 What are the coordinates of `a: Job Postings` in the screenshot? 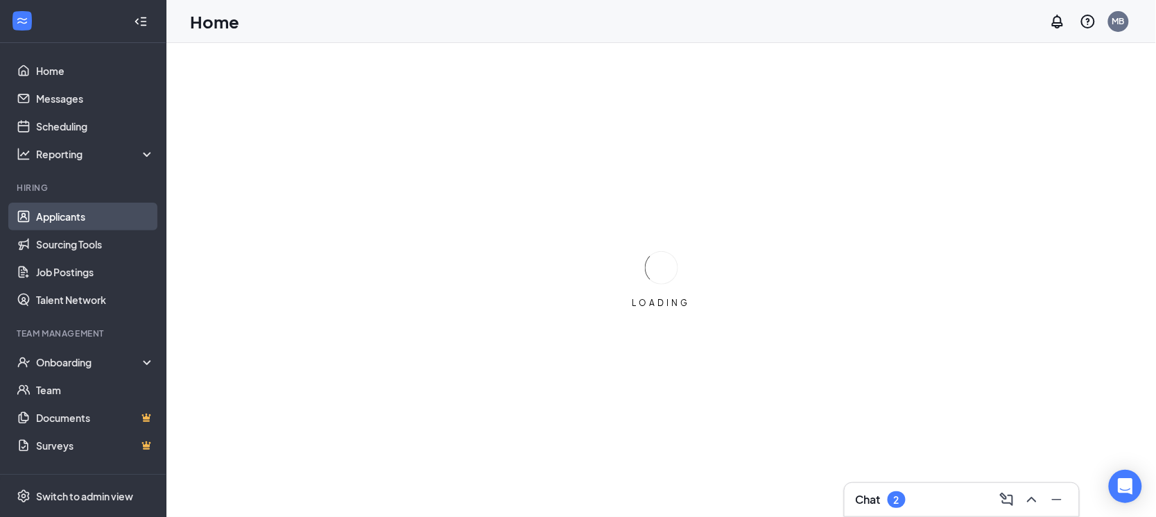 It's located at (95, 272).